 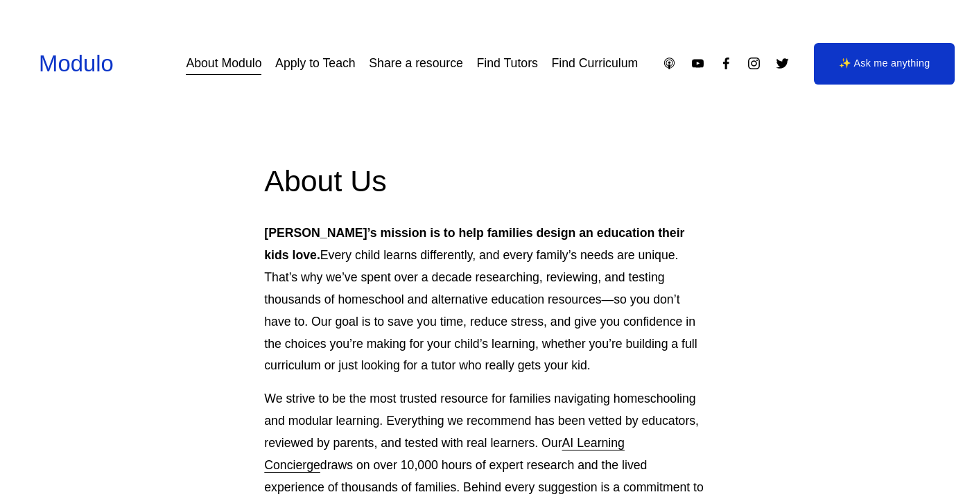 What do you see at coordinates (507, 63) in the screenshot?
I see `a: Find Tutors` at bounding box center [507, 63].